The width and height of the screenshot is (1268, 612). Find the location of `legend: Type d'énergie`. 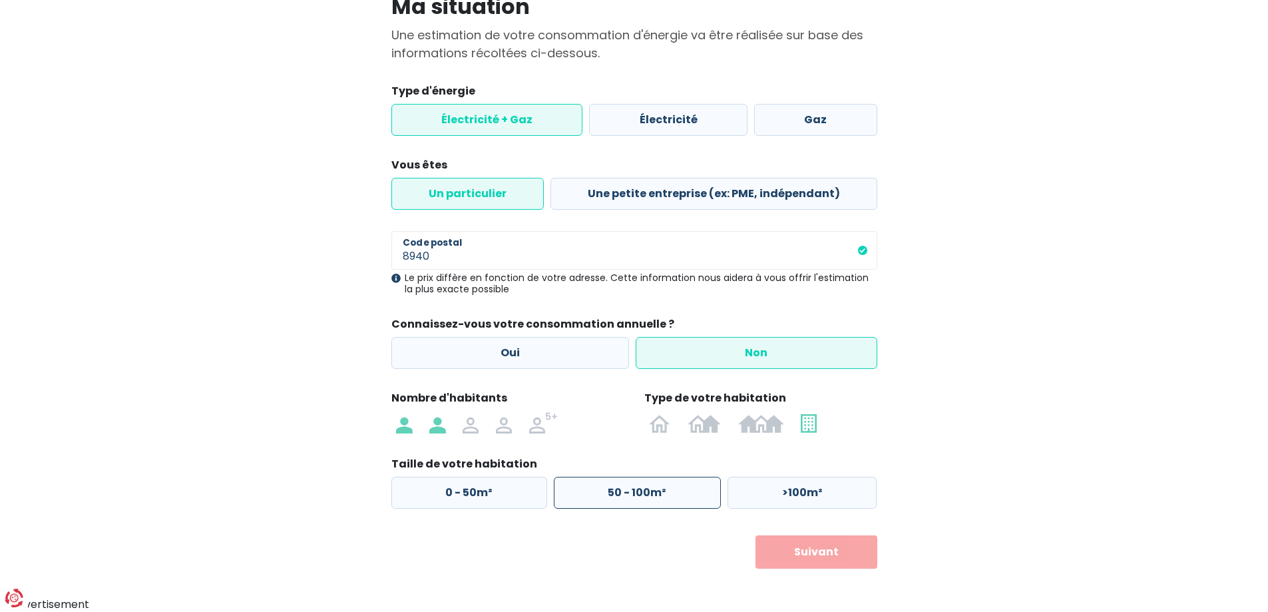

legend: Type d'énergie is located at coordinates (634, 93).